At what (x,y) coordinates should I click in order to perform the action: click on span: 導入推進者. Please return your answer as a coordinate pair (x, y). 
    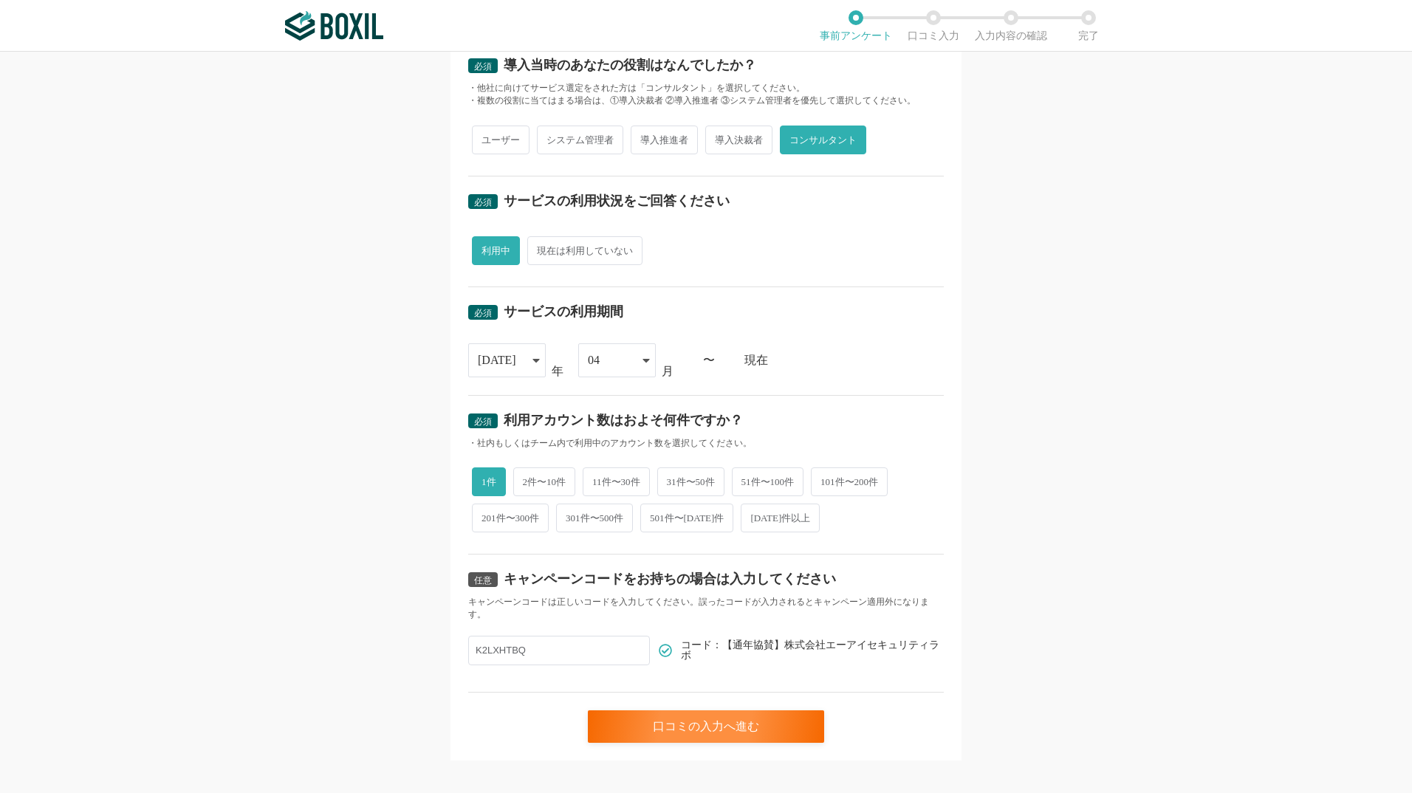
    Looking at the image, I should click on (664, 140).